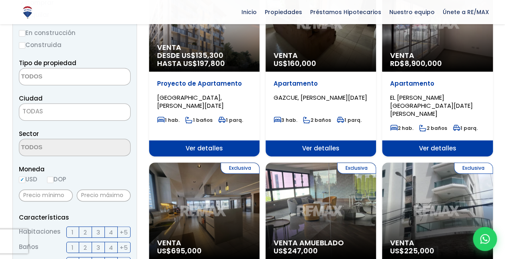 This screenshot has height=259, width=505. I want to click on input: Precio mínimo, so click(46, 195).